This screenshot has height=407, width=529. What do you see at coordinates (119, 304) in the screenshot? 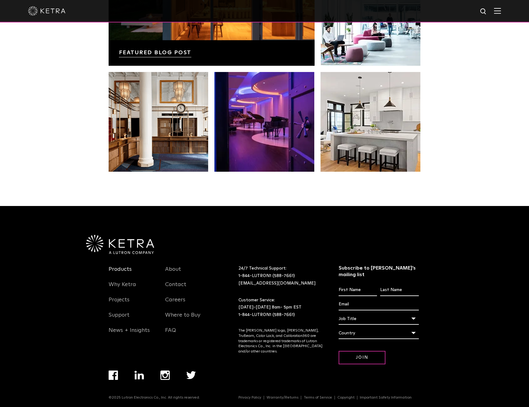
I see `a: Projects` at bounding box center [119, 304].